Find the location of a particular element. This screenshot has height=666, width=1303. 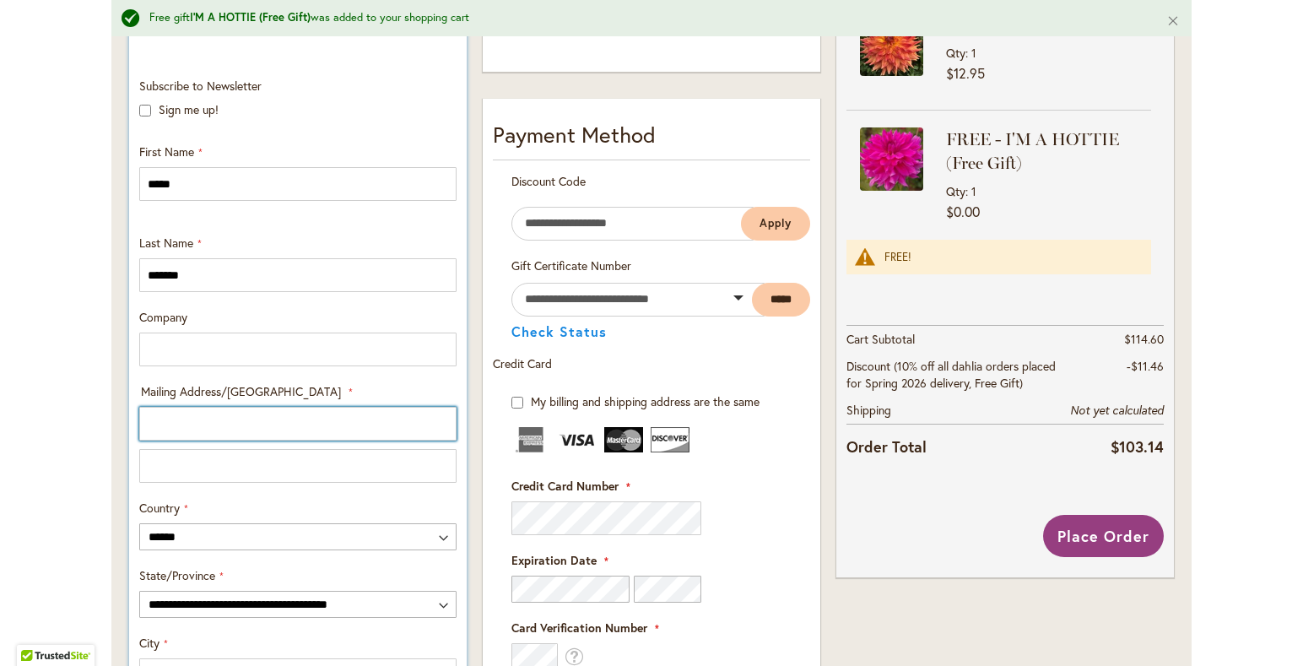

span: City is located at coordinates (149, 642).